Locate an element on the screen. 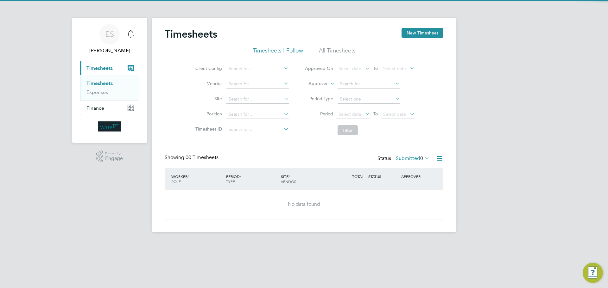 The image size is (608, 288). label: Period is located at coordinates (319, 114).